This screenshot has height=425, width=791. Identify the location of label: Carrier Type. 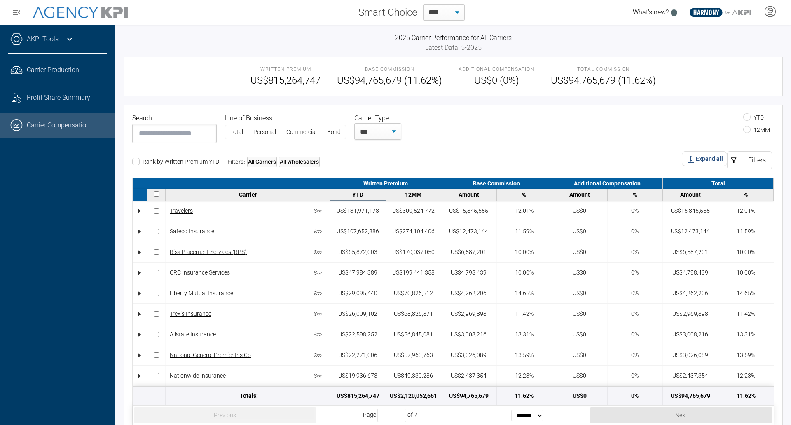
(373, 118).